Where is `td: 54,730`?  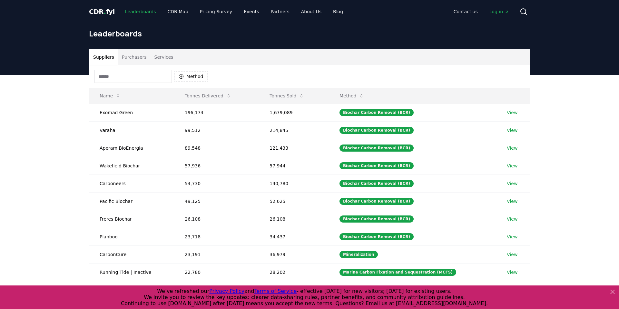
td: 54,730 is located at coordinates (217, 183).